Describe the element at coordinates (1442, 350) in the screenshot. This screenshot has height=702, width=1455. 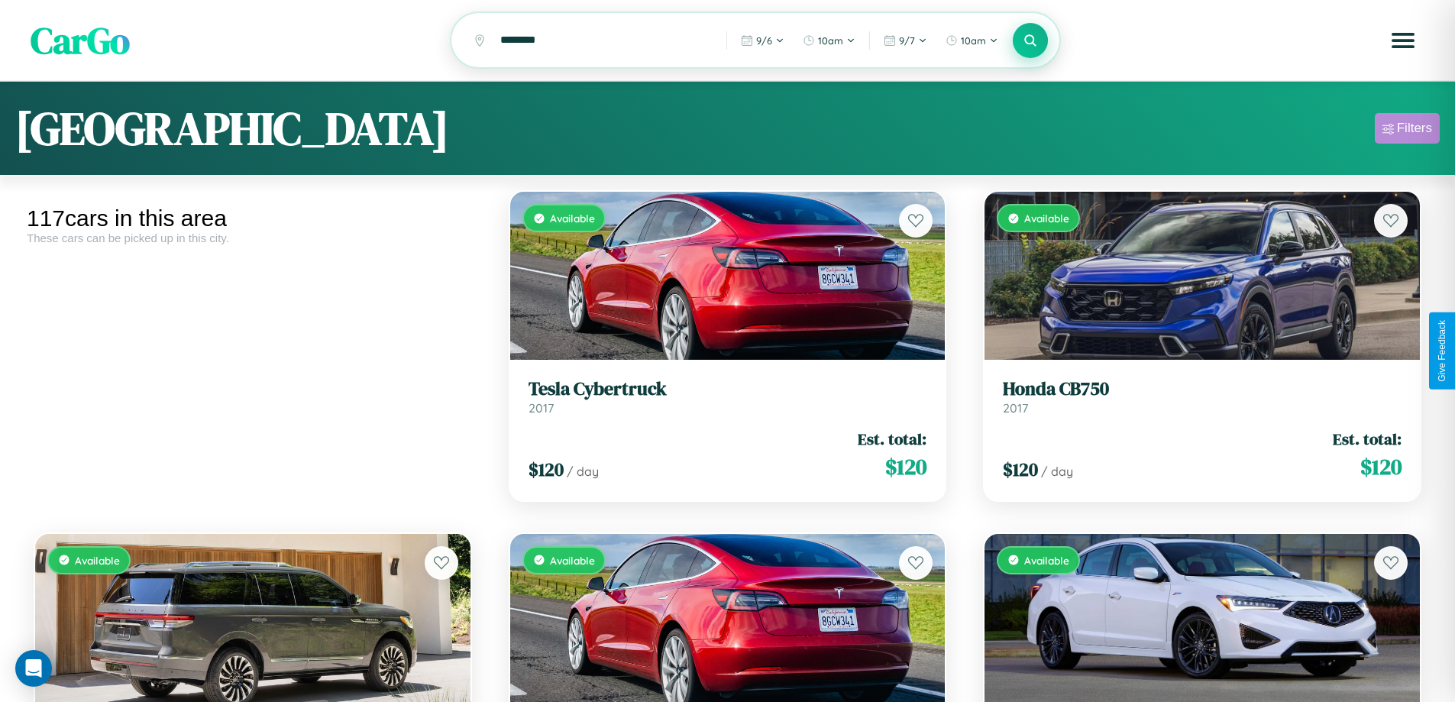
I see `div: Give Feedback` at that location.